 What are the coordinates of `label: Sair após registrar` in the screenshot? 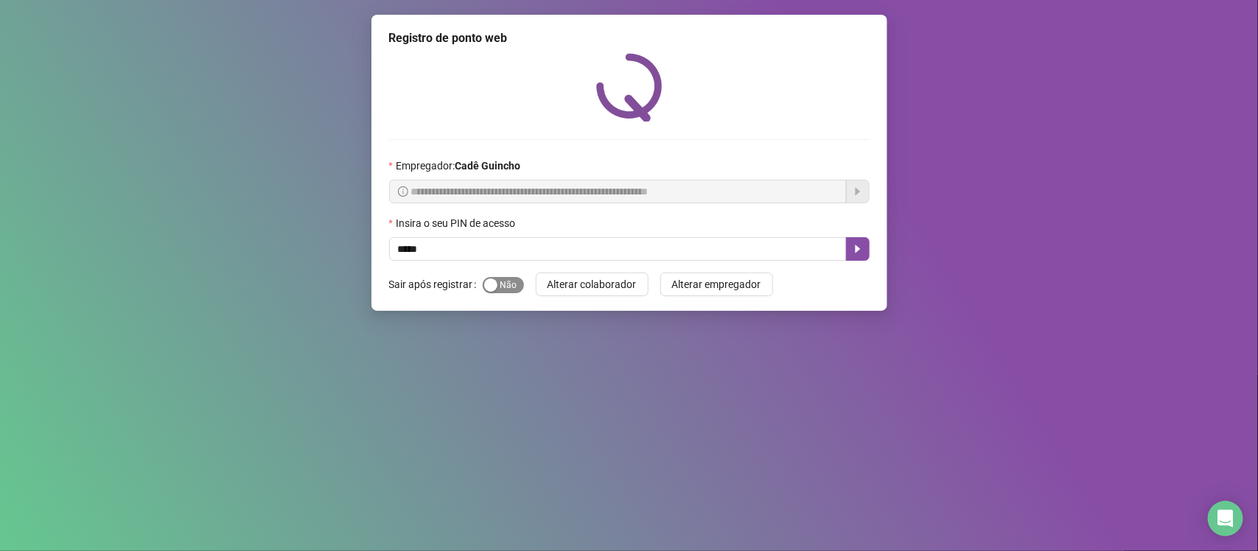 It's located at (435, 284).